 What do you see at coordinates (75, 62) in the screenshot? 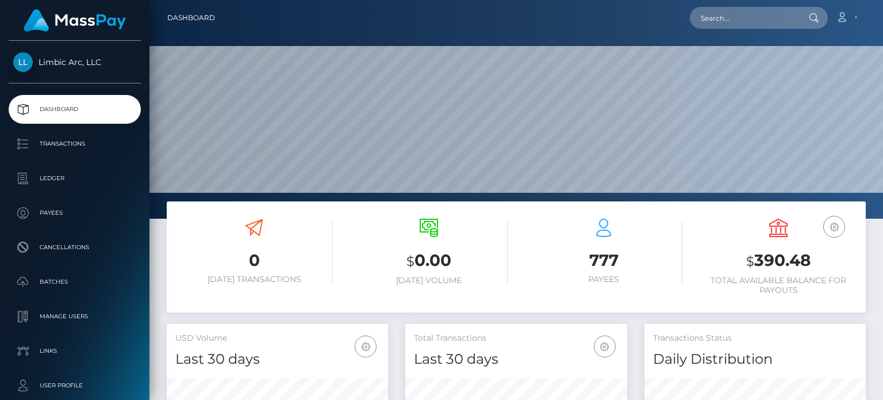
I see `span: Limbic Arc, LLC` at bounding box center [75, 62].